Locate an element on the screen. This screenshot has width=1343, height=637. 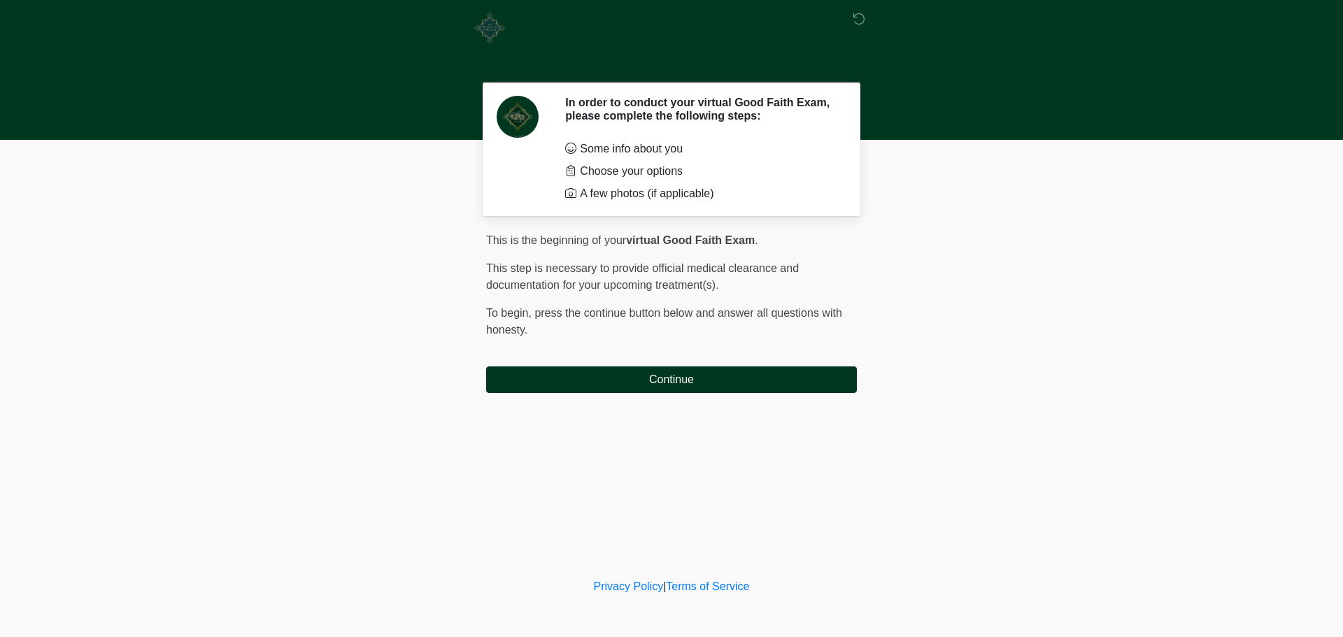
span: This is the beginning of your is located at coordinates (556, 240).